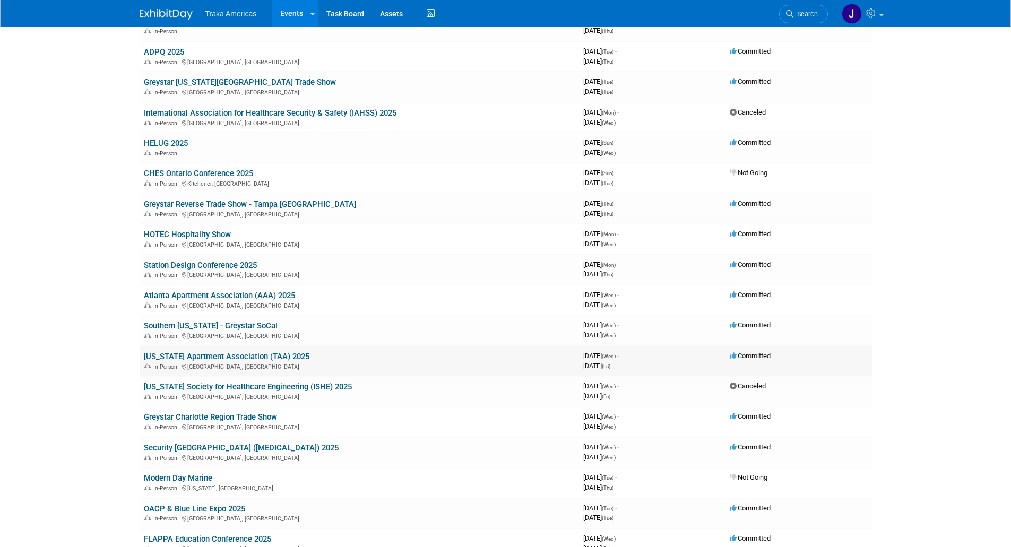 Image resolution: width=1011 pixels, height=547 pixels. What do you see at coordinates (606, 366) in the screenshot?
I see `span: (Fri)` at bounding box center [606, 366].